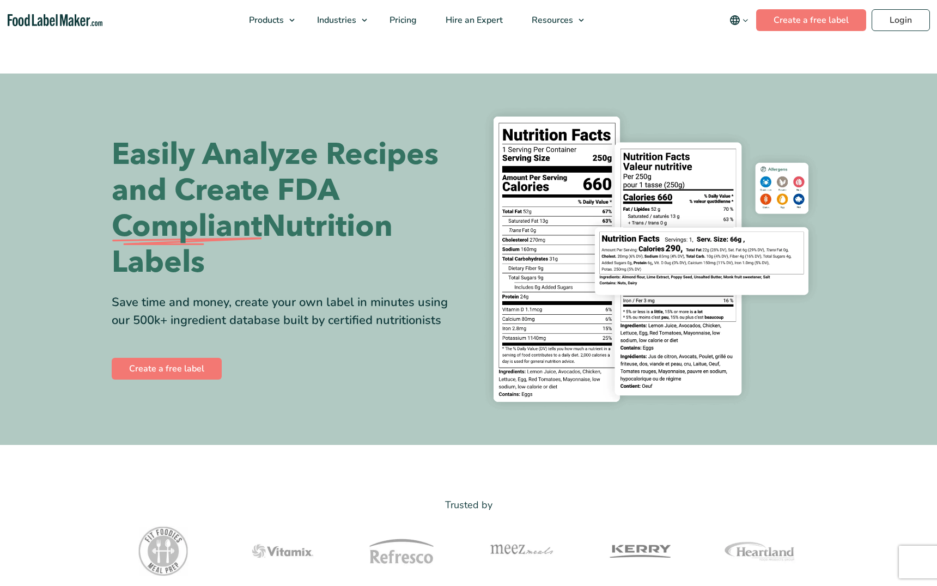 The width and height of the screenshot is (937, 586). I want to click on span: Pricing, so click(402, 20).